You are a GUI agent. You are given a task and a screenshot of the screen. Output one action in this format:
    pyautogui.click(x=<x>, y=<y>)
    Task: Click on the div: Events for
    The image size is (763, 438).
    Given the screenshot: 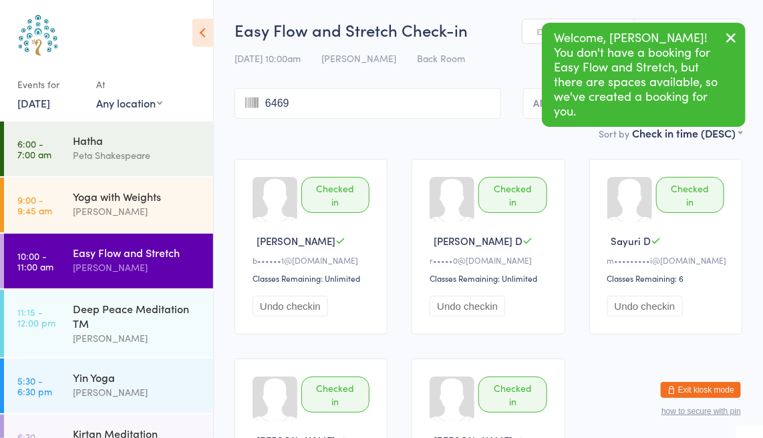 What is the action you would take?
    pyautogui.click(x=50, y=84)
    